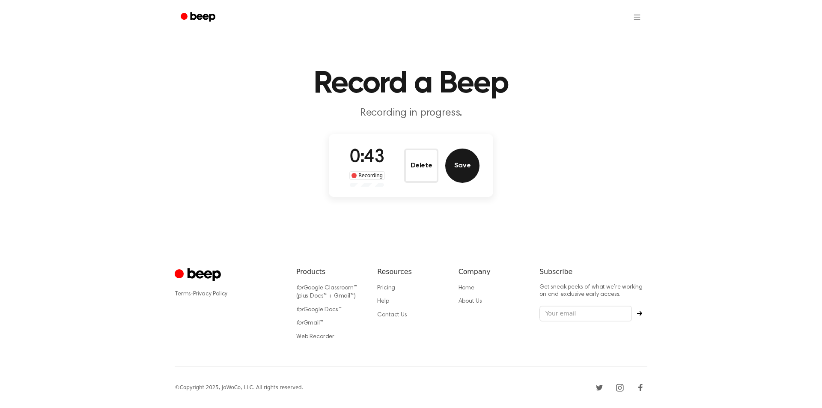  What do you see at coordinates (410, 272) in the screenshot?
I see `h6: Resources` at bounding box center [410, 272].